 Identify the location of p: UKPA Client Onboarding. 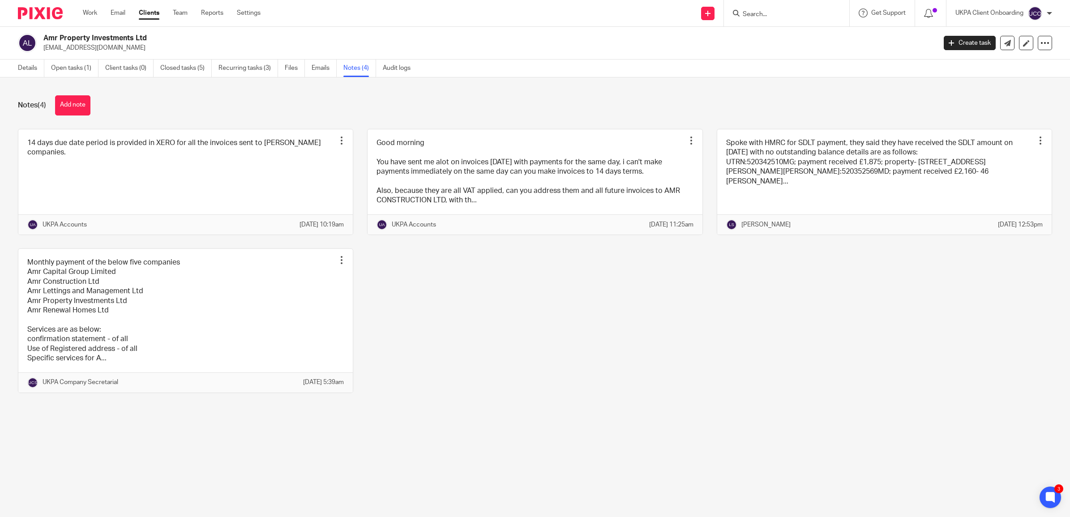
(989, 13).